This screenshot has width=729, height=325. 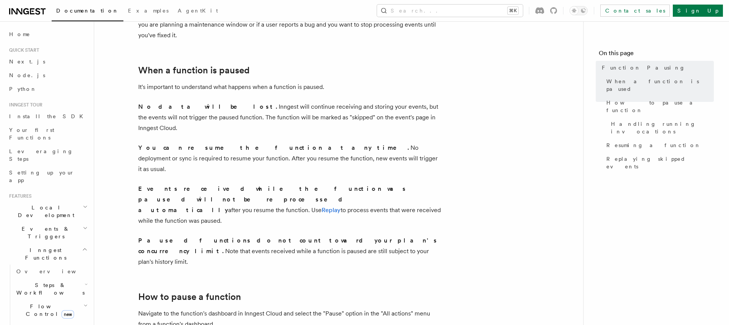 I want to click on span: AgentKit, so click(x=198, y=11).